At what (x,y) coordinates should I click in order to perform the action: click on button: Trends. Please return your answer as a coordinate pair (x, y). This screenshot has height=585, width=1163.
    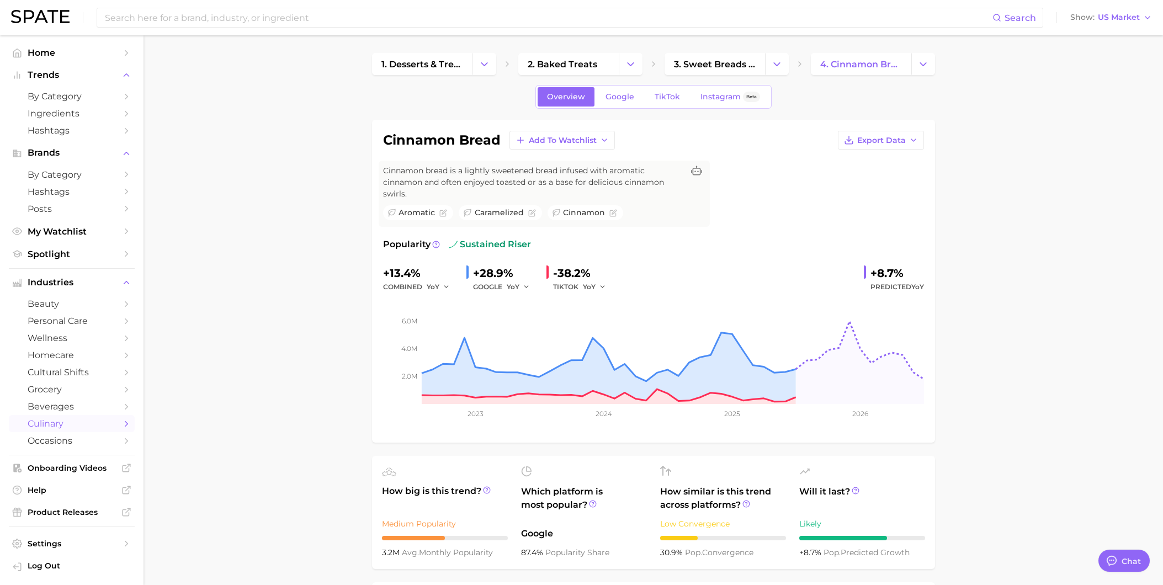
    Looking at the image, I should click on (72, 75).